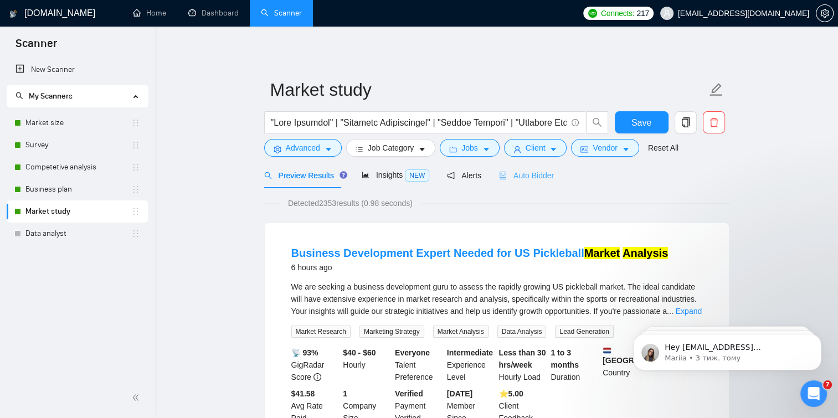 The height and width of the screenshot is (418, 838). Describe the element at coordinates (321, 332) in the screenshot. I see `span: Market Research` at that location.